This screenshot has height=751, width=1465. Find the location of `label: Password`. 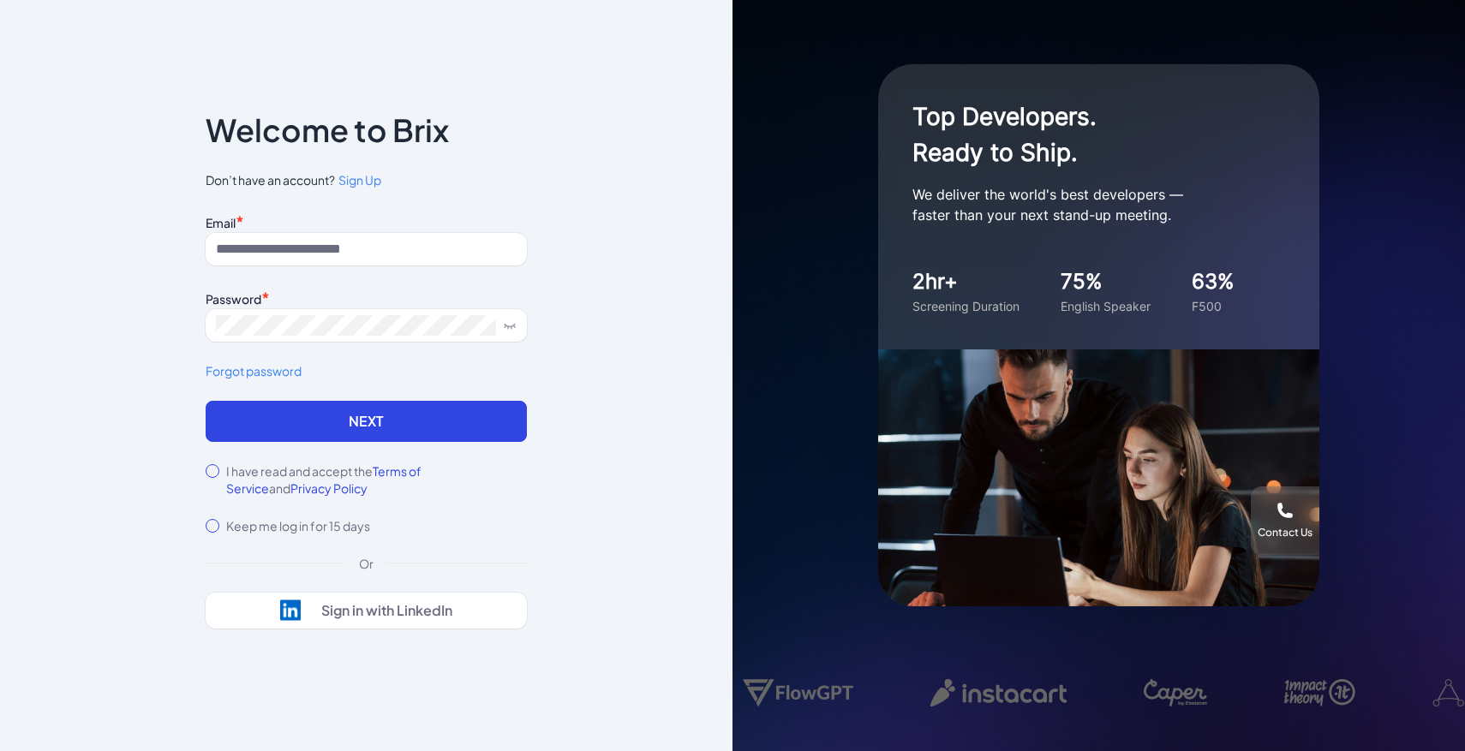

label: Password is located at coordinates (233, 299).